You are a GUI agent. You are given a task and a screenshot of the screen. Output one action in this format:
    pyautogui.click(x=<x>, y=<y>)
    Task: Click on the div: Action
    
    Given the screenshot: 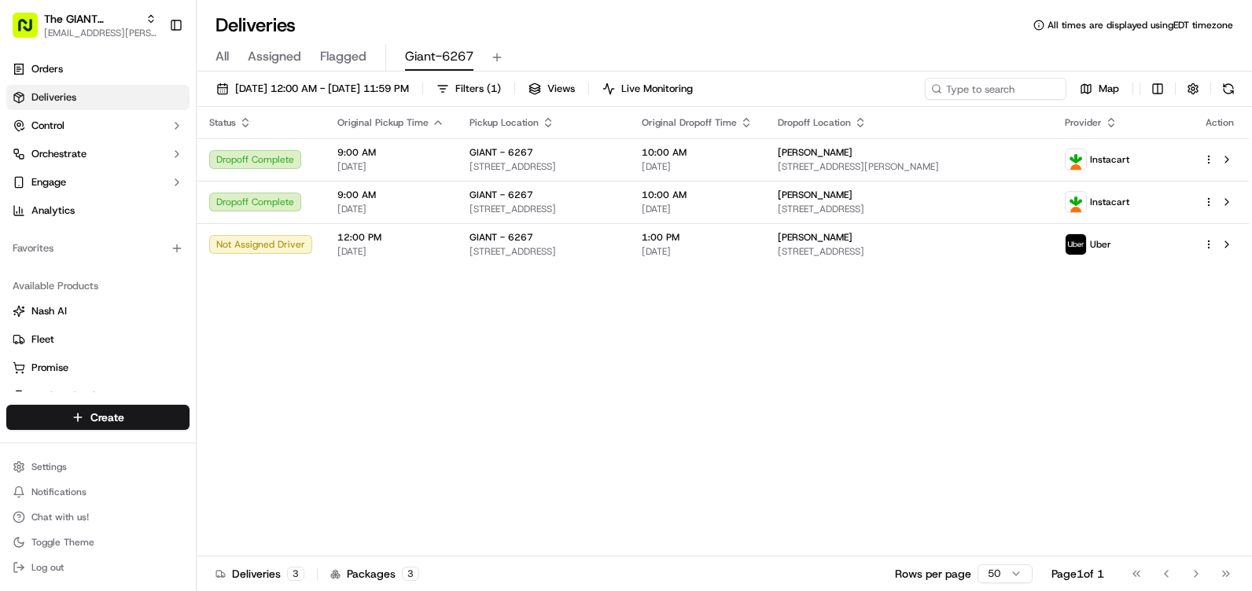 What is the action you would take?
    pyautogui.click(x=1220, y=123)
    